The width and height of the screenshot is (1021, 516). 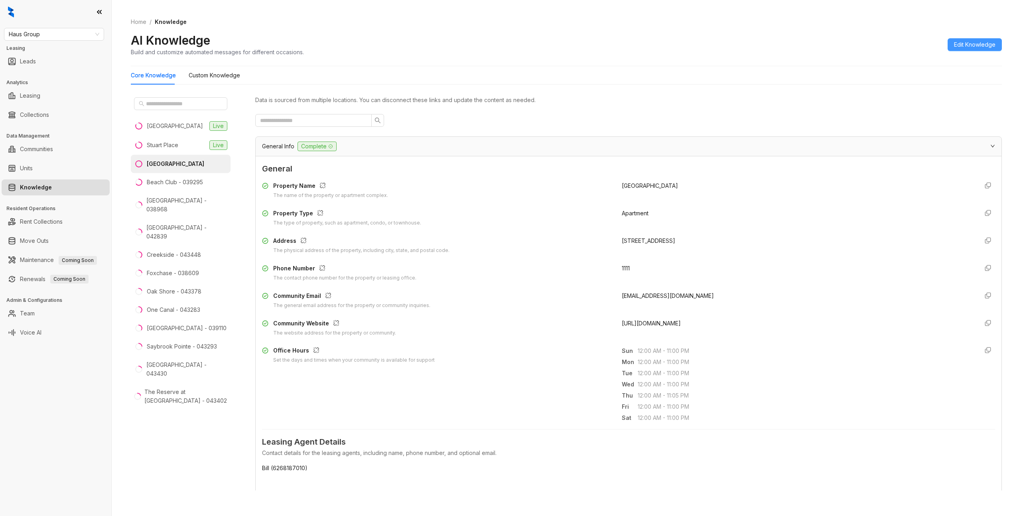 What do you see at coordinates (170, 40) in the screenshot?
I see `h2: AI Knowledge` at bounding box center [170, 40].